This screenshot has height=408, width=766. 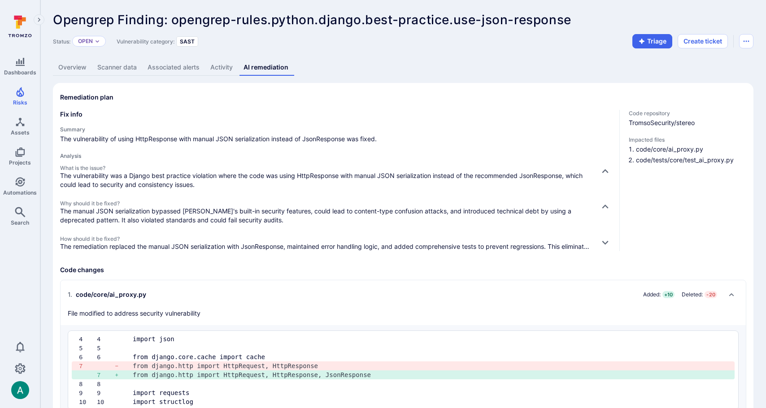 I want to click on p: Open, so click(x=85, y=41).